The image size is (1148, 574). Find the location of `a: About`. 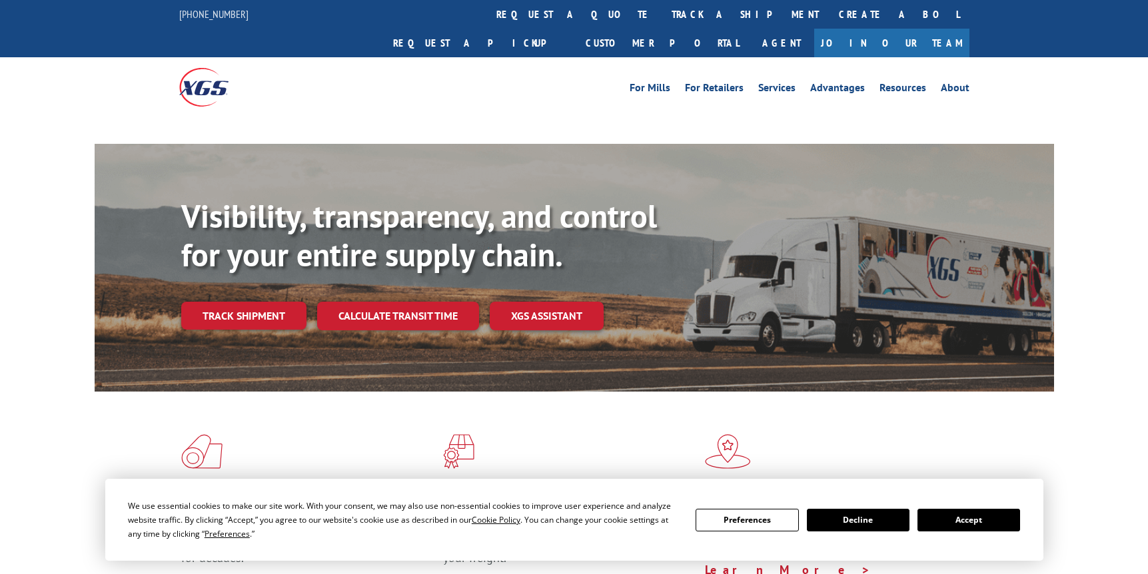

a: About is located at coordinates (955, 90).